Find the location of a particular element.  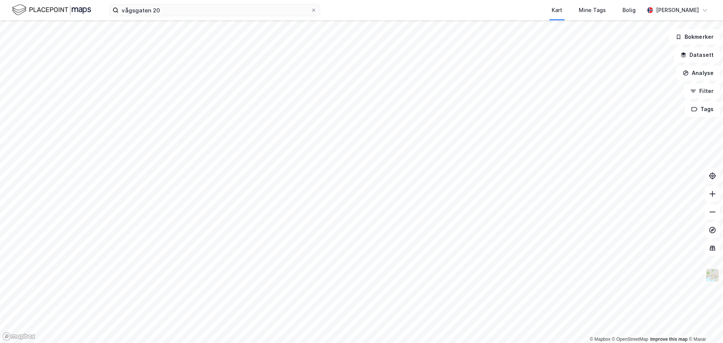

a: OpenStreetMap is located at coordinates (630, 339).